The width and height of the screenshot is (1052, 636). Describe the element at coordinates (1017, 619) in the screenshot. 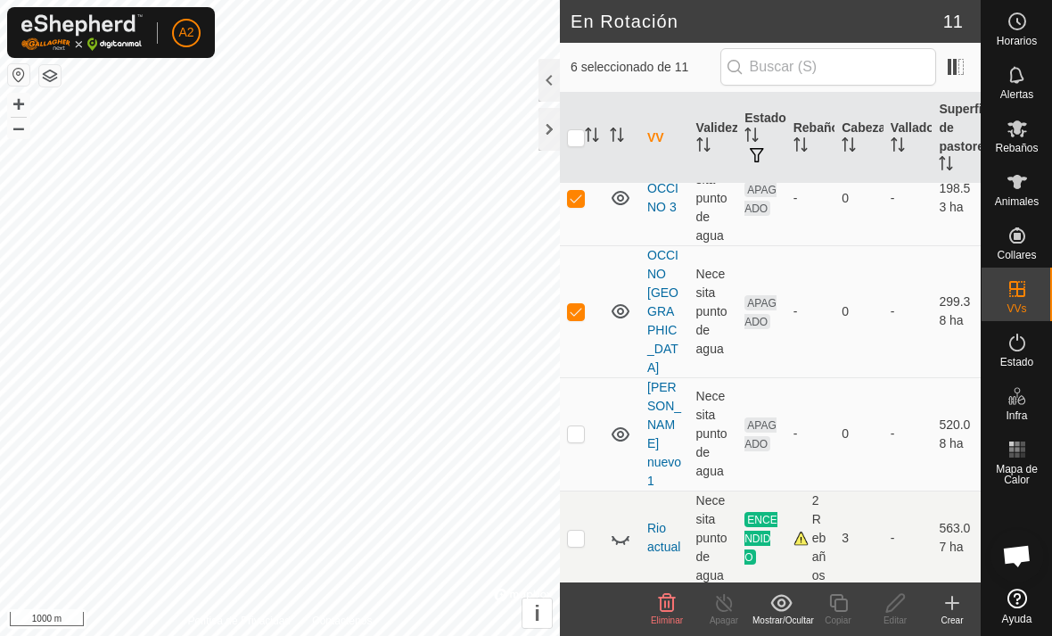

I see `span: Ayuda` at that location.